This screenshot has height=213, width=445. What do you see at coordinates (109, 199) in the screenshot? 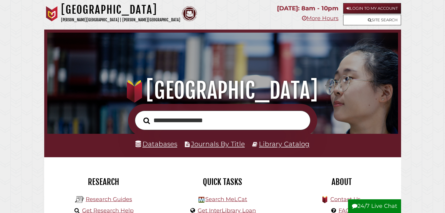
I see `a: Research Guides` at bounding box center [109, 199].